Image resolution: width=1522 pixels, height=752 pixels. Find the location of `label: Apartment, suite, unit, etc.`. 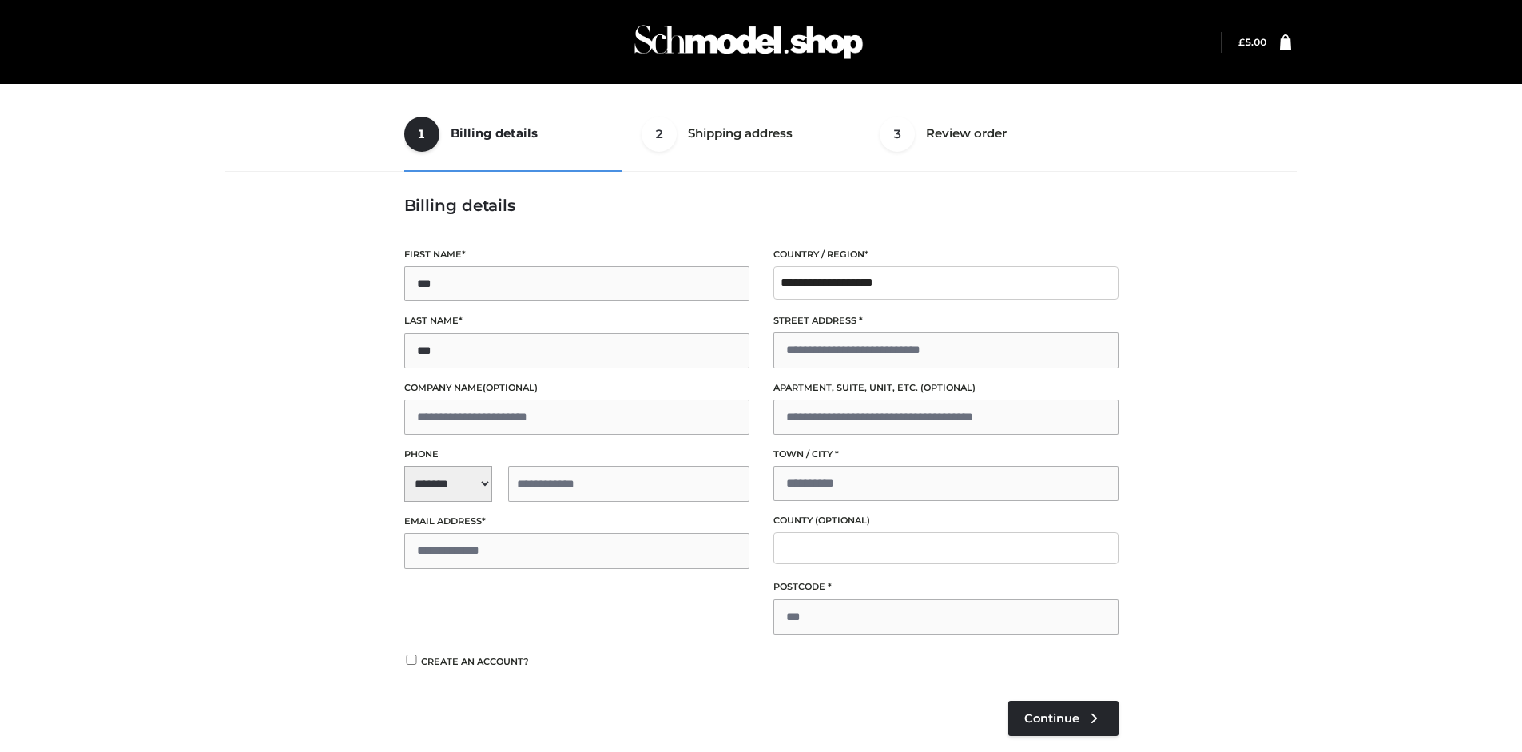

label: Apartment, suite, unit, etc. is located at coordinates (946, 388).